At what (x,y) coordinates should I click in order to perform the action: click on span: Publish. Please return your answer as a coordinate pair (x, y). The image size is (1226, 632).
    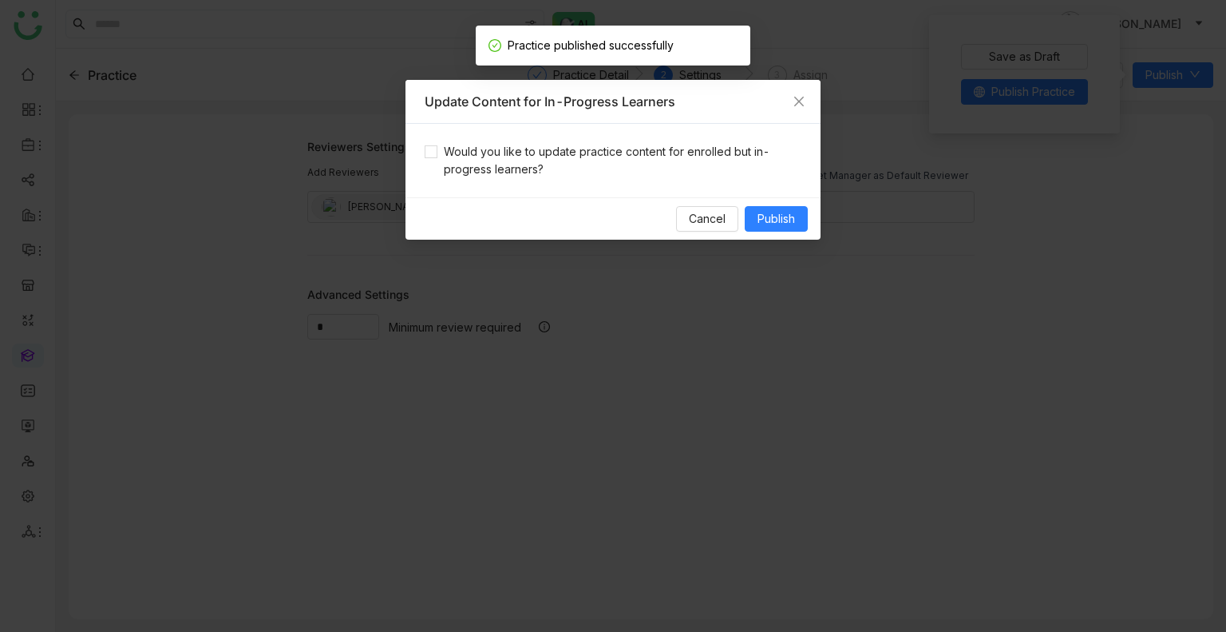
    Looking at the image, I should click on (776, 219).